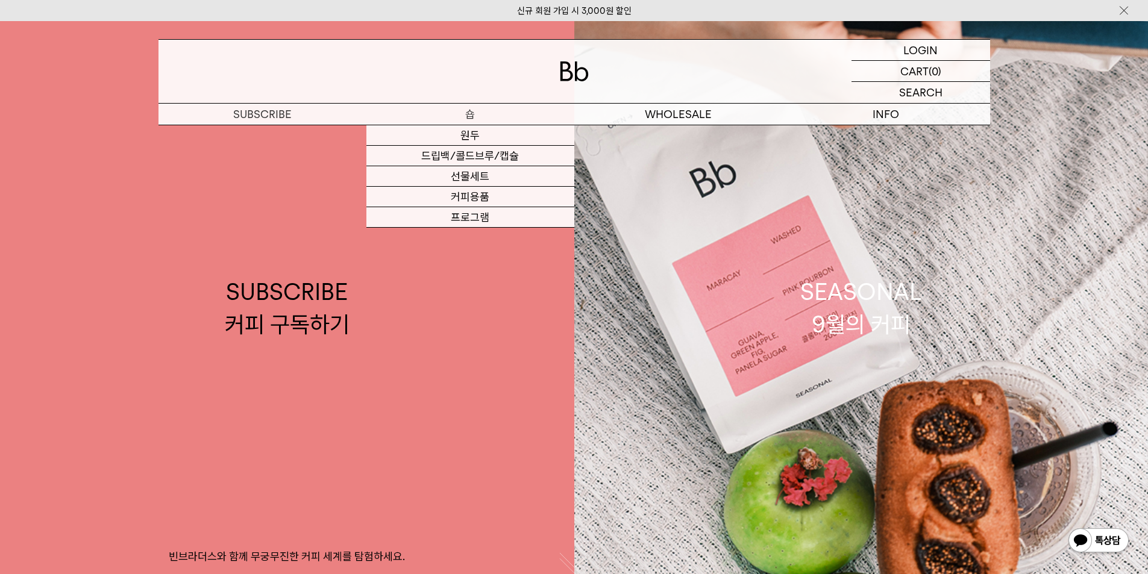 This screenshot has height=574, width=1148. I want to click on a: CART (0), so click(921, 71).